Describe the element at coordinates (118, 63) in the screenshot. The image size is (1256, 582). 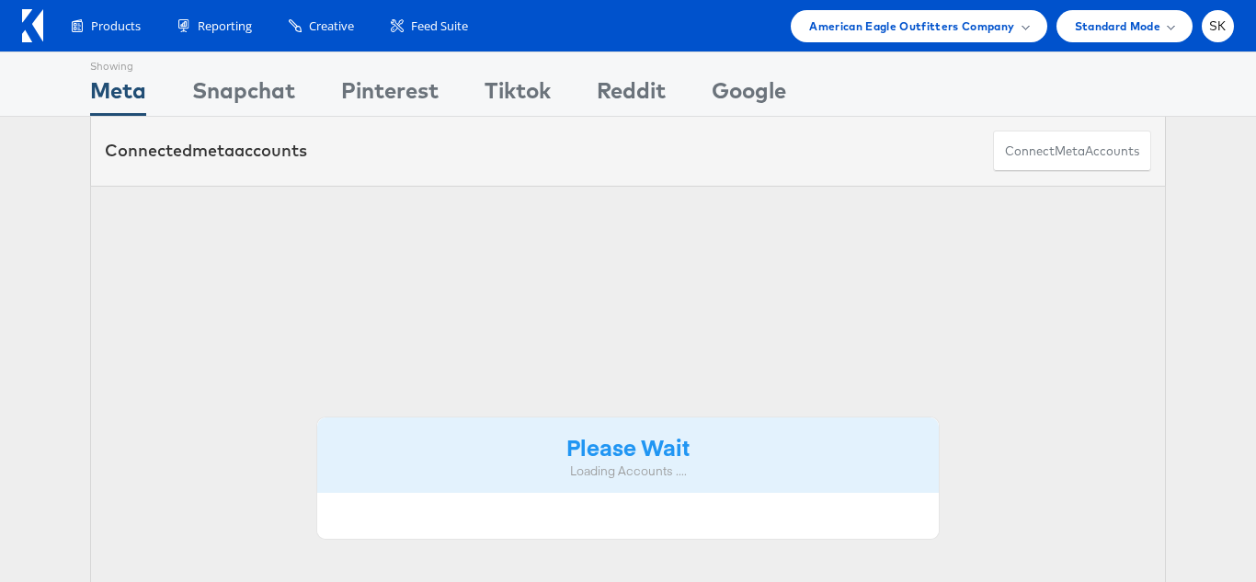
I see `div: Showing` at that location.